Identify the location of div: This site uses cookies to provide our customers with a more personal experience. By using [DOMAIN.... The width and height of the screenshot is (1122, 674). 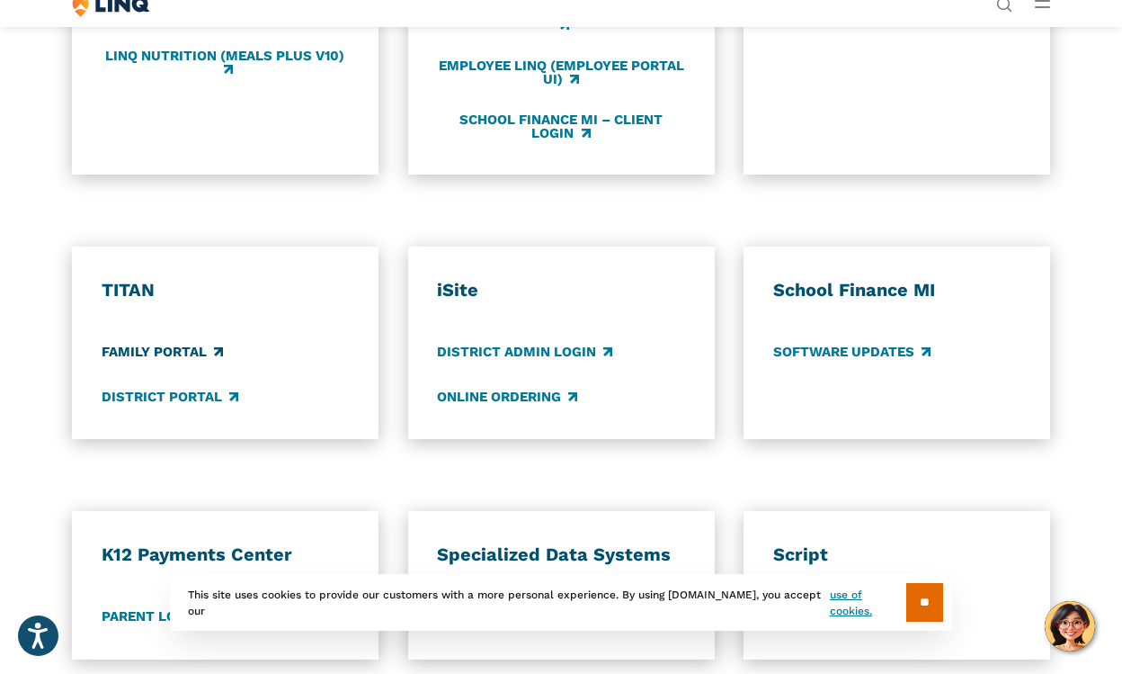
(561, 602).